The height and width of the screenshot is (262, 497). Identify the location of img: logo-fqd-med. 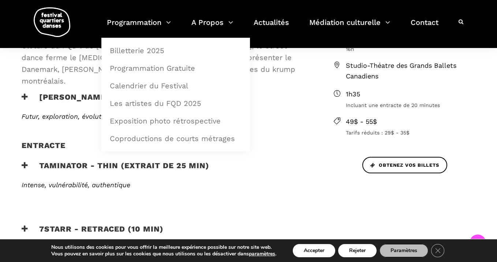
(52, 22).